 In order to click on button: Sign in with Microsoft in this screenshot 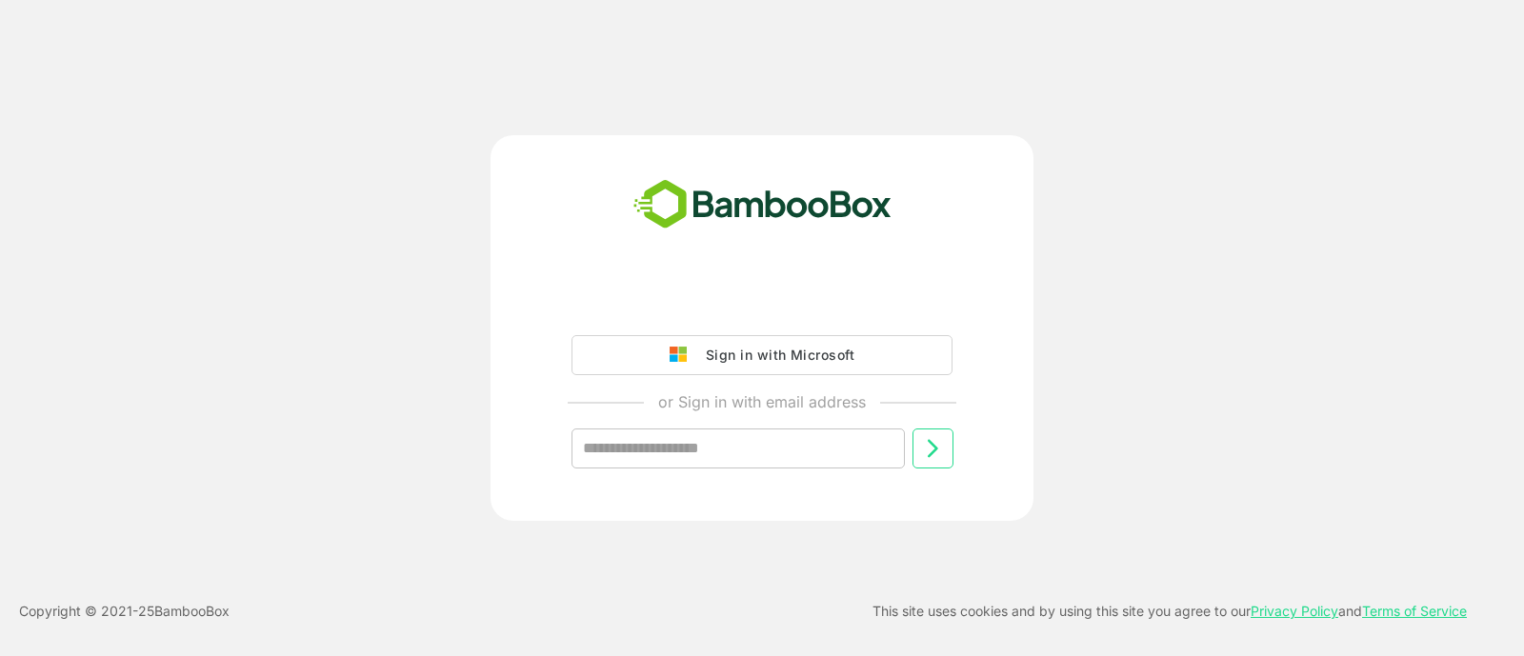, I will do `click(762, 355)`.